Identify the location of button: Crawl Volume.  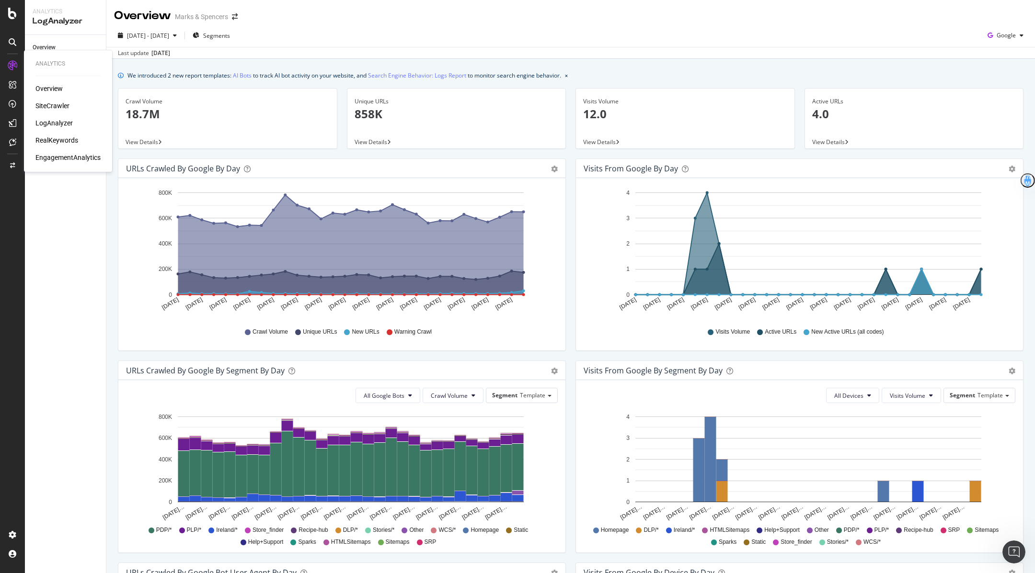
(453, 396).